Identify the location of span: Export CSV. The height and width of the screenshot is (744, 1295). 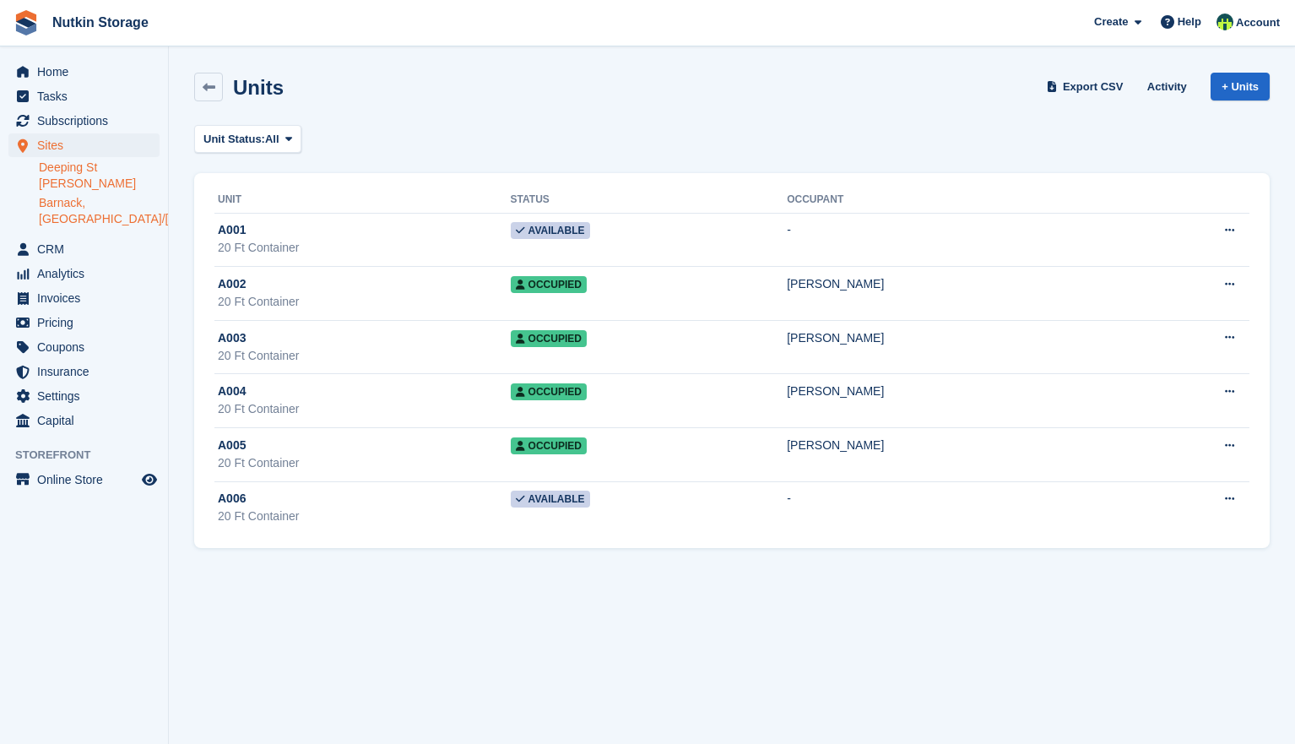
(1093, 87).